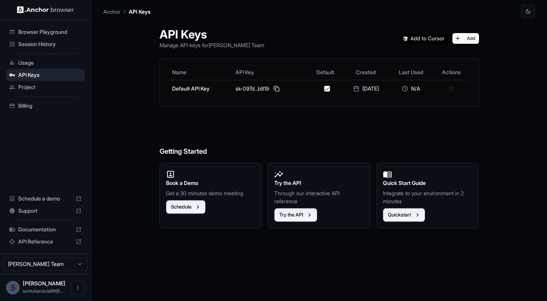 The image size is (547, 301). Describe the element at coordinates (45, 75) in the screenshot. I see `div: API Keys` at that location.